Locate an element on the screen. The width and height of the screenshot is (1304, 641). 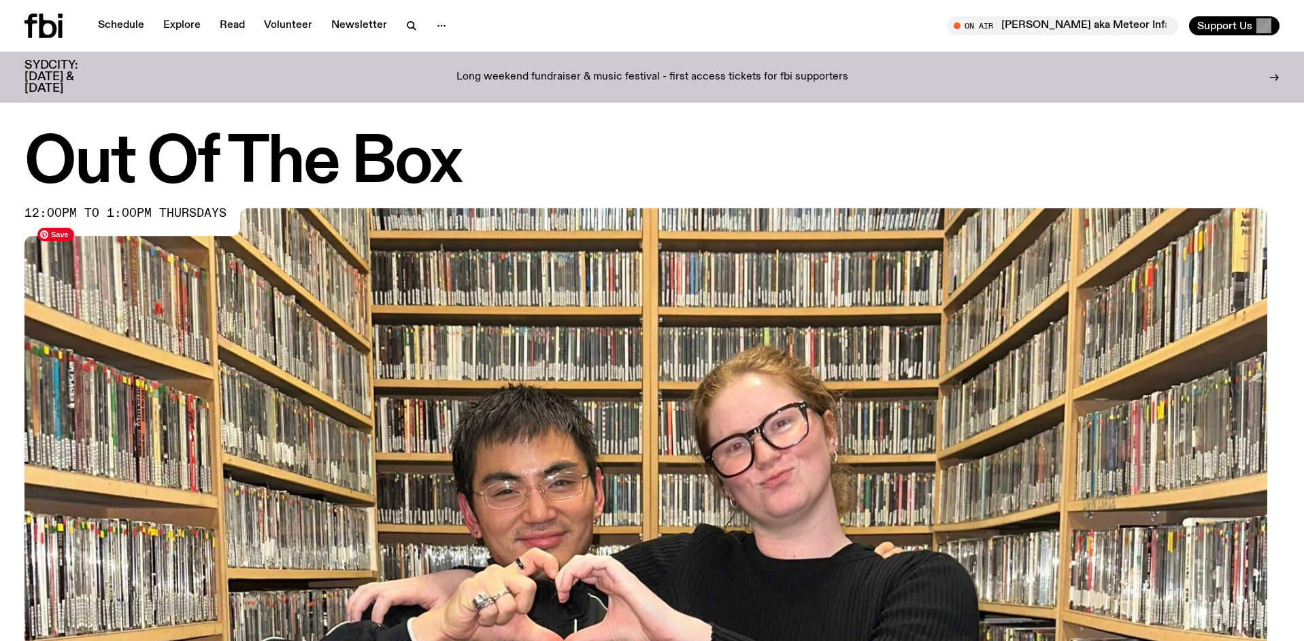
a: Explore is located at coordinates (182, 26).